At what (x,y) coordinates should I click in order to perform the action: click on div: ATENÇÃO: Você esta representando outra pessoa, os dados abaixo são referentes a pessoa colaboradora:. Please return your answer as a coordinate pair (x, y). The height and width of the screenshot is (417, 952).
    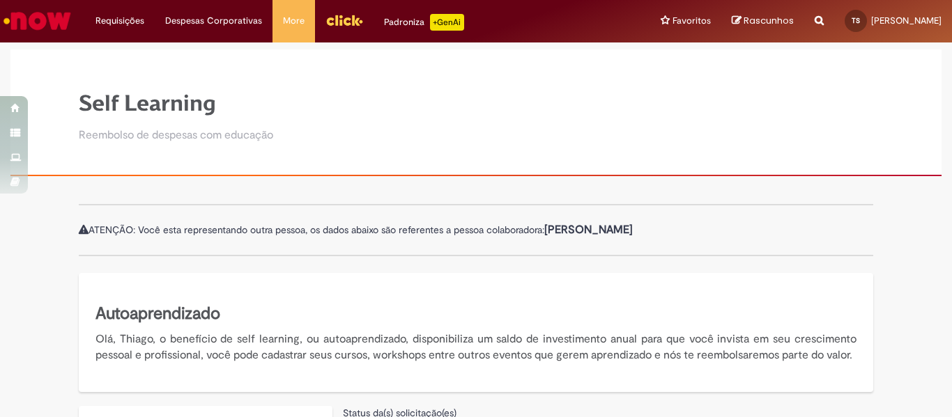
    Looking at the image, I should click on (476, 230).